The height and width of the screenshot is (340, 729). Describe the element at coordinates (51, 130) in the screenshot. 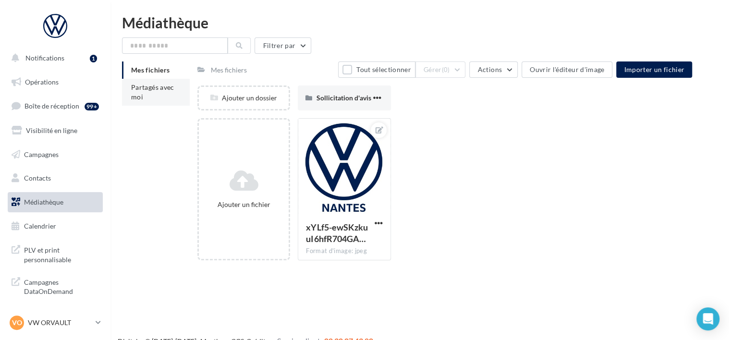

I see `span: Visibilité en ligne` at that location.